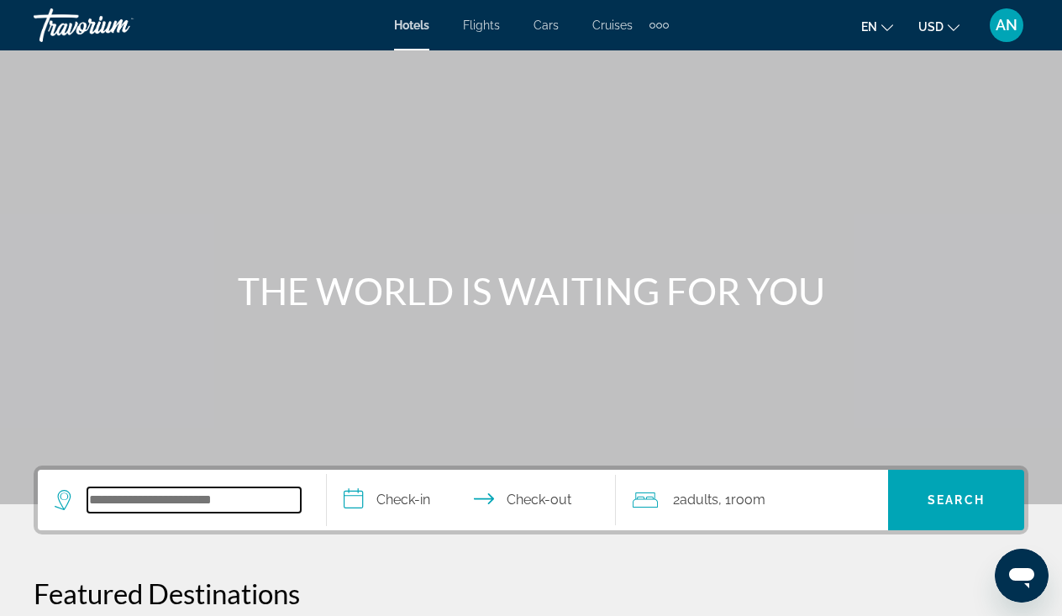  What do you see at coordinates (412, 25) in the screenshot?
I see `span: Hotels` at bounding box center [412, 25].